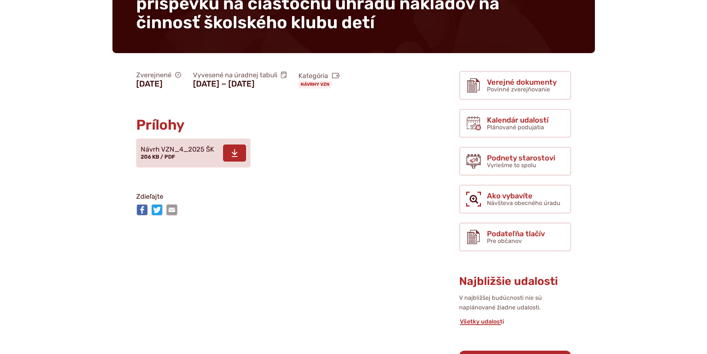 The width and height of the screenshot is (707, 354). What do you see at coordinates (142, 210) in the screenshot?
I see `img: Zdieľať na Facebooku` at bounding box center [142, 210].